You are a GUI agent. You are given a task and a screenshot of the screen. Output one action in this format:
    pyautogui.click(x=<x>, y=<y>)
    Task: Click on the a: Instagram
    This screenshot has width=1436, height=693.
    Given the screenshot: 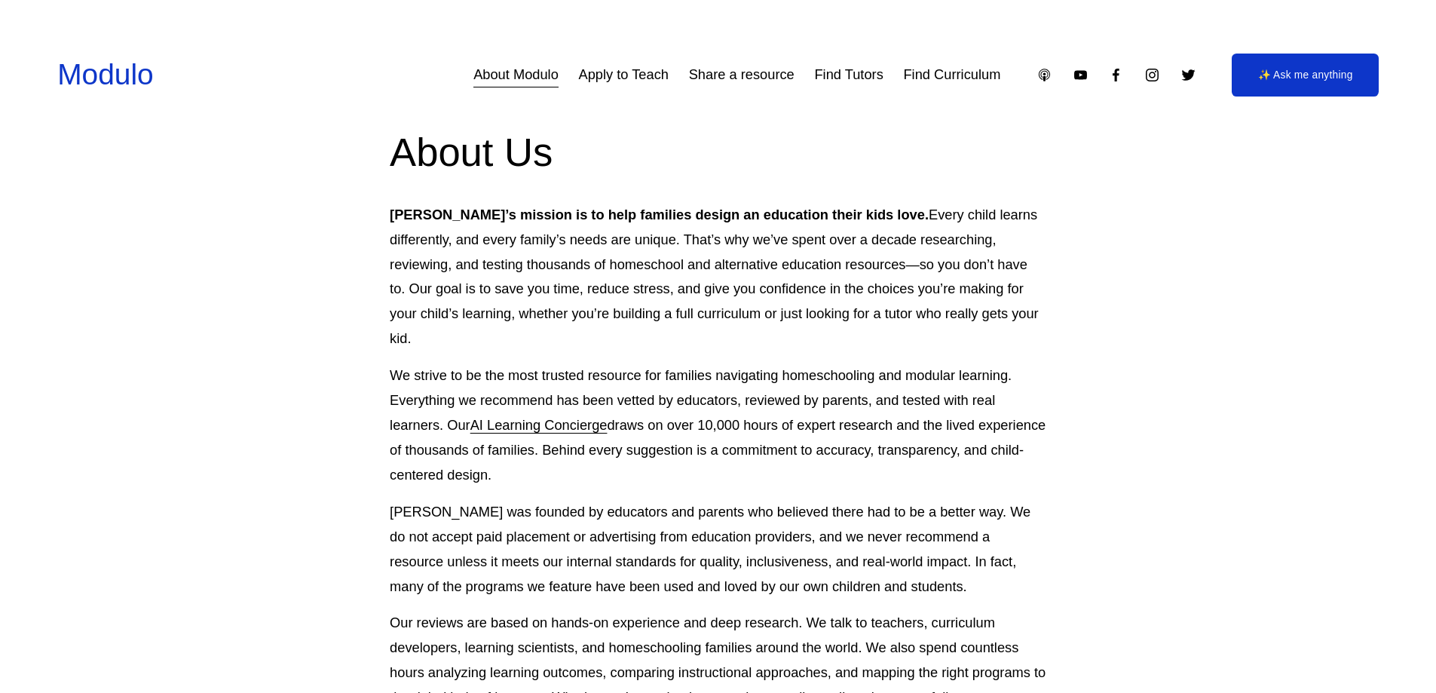 What is the action you would take?
    pyautogui.click(x=1152, y=75)
    